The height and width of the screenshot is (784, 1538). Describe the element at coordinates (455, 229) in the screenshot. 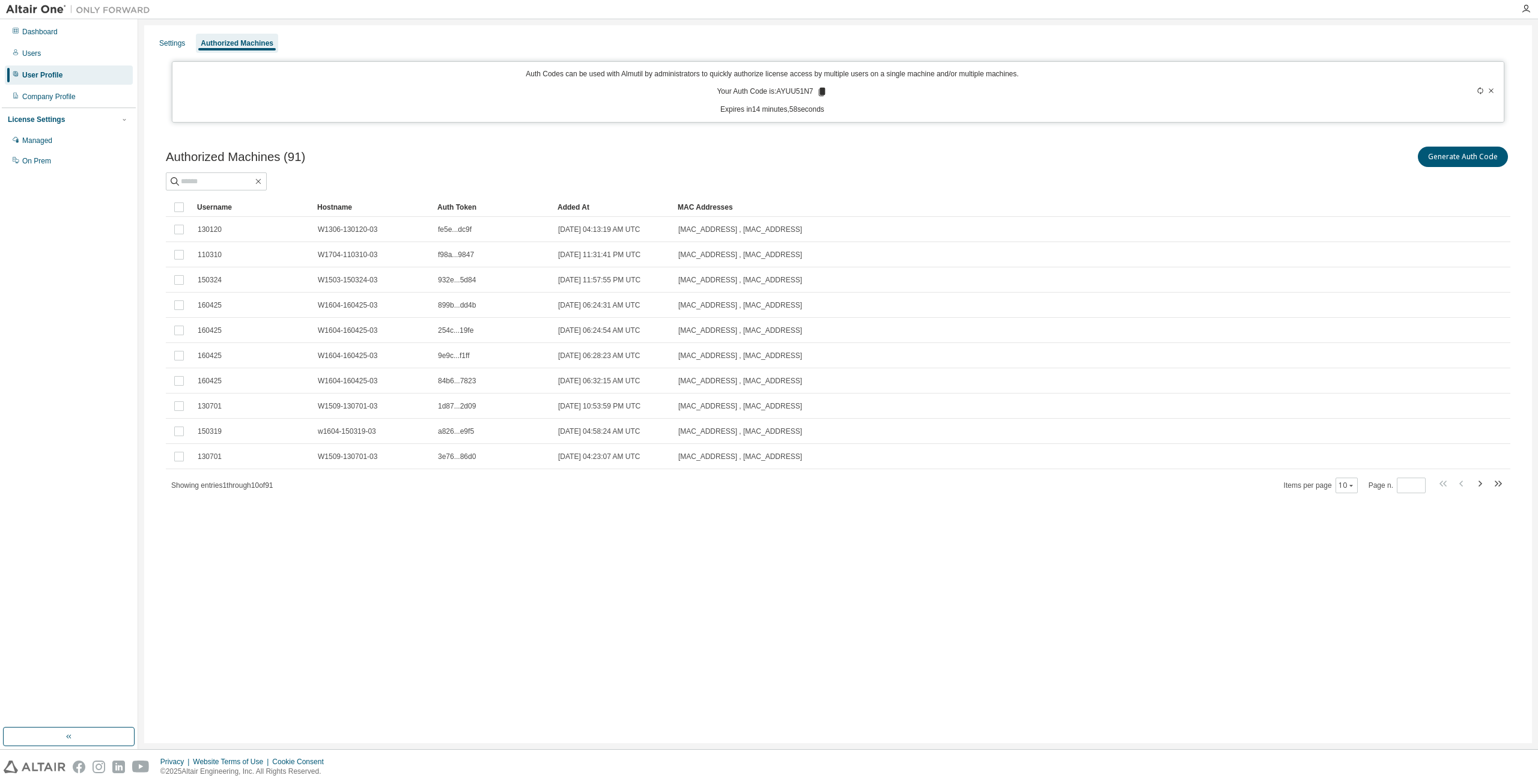

I see `span: fe5e...dc9f` at that location.